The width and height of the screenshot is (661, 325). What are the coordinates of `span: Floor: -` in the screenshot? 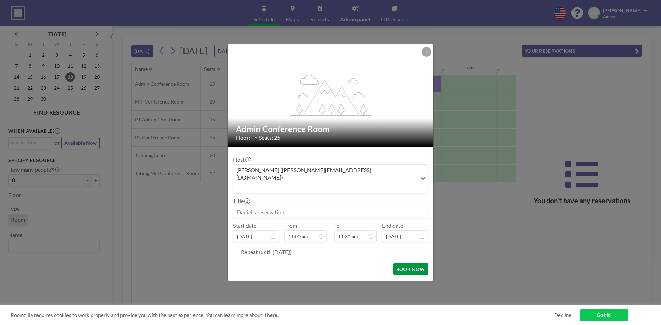 It's located at (245, 138).